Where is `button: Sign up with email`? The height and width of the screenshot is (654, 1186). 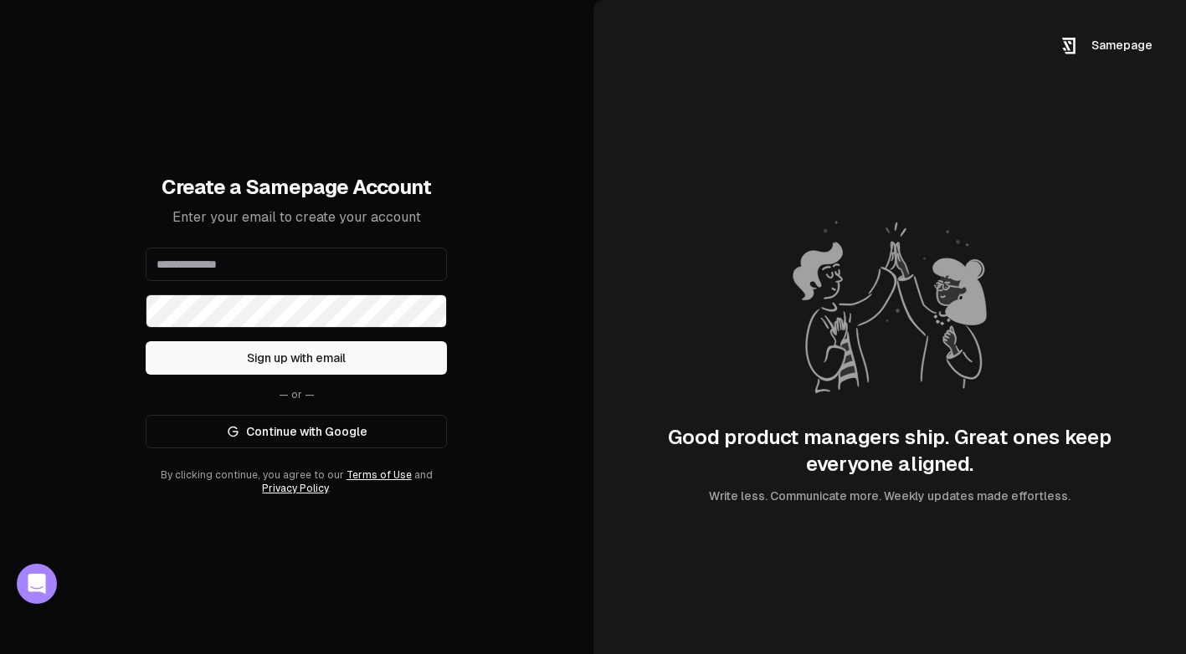
button: Sign up with email is located at coordinates (296, 358).